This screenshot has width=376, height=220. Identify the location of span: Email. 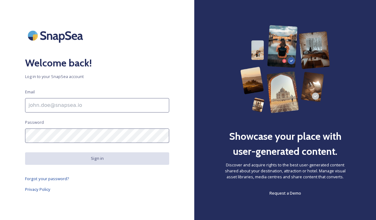
(30, 92).